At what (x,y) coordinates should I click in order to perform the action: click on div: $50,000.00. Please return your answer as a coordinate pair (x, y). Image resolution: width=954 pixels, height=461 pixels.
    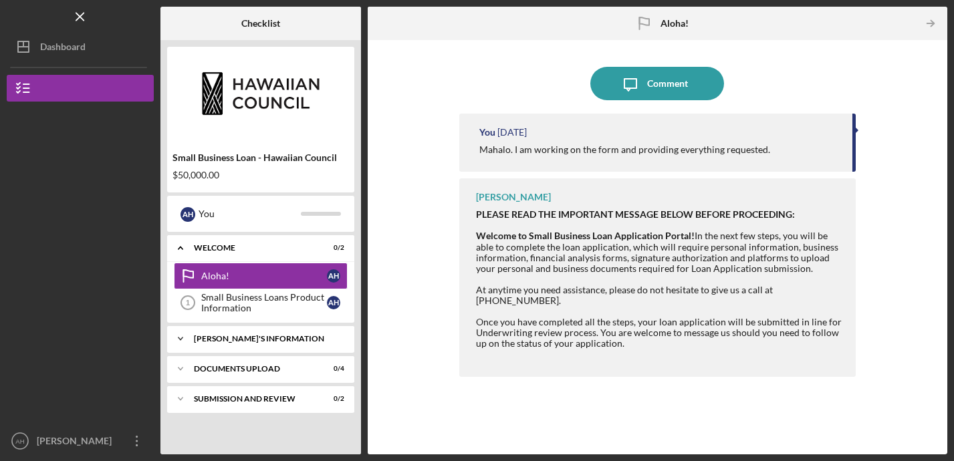
    Looking at the image, I should click on (261, 175).